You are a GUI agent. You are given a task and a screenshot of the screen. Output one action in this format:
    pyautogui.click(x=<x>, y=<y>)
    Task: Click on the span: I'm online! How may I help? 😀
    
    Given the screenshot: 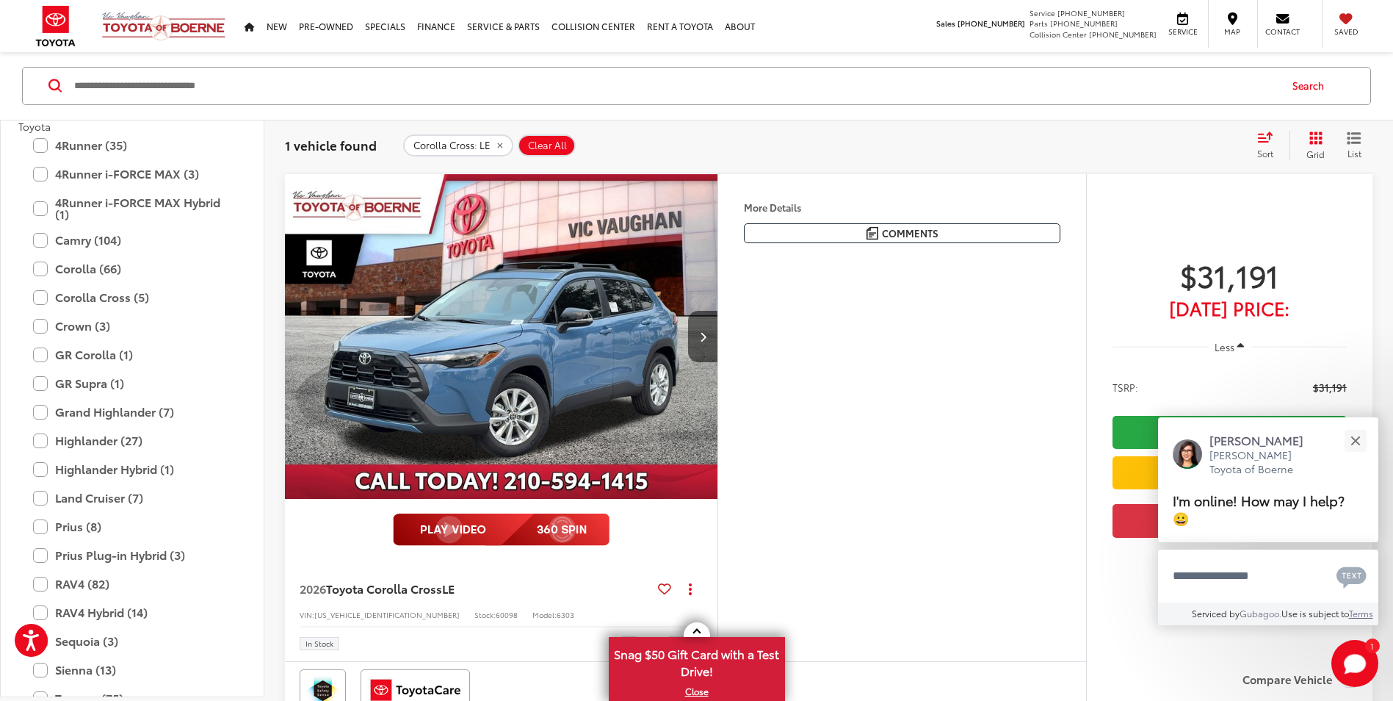 What is the action you would take?
    pyautogui.click(x=1259, y=508)
    